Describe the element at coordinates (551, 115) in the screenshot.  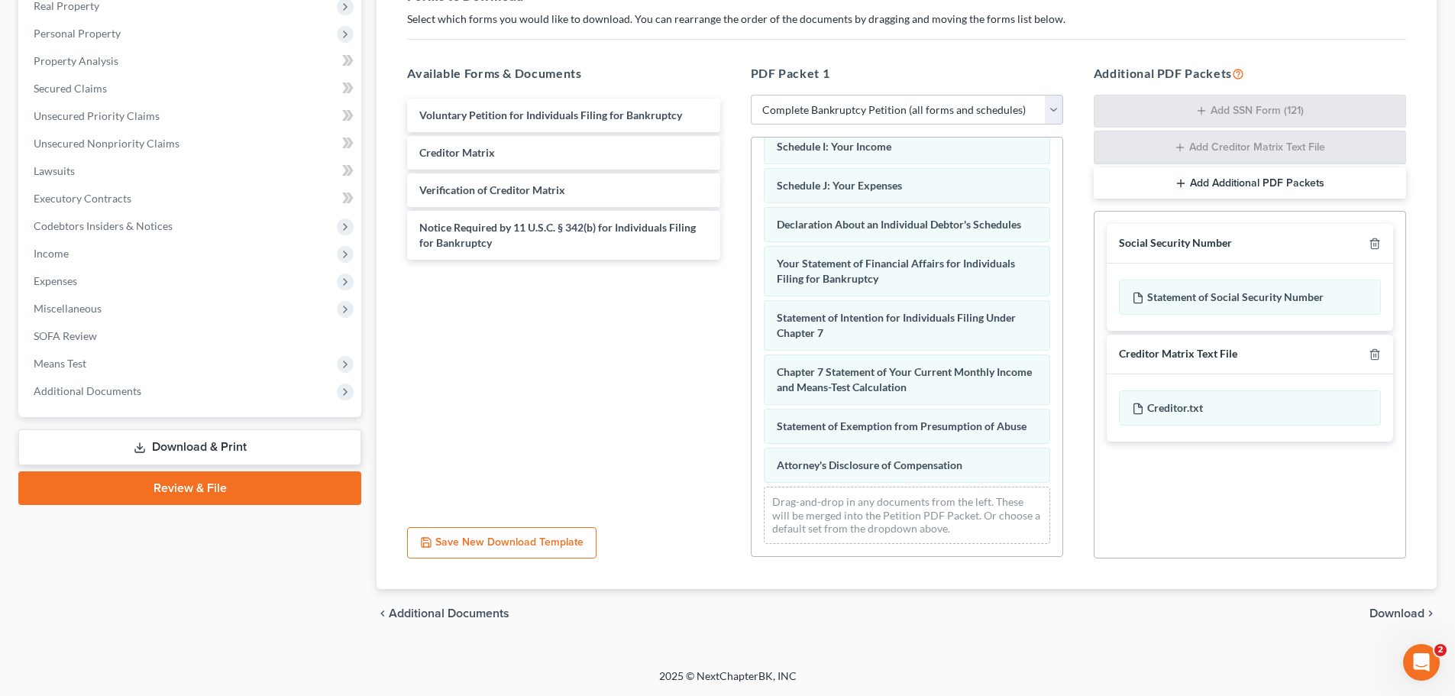
I see `span: Voluntary Petition for Individuals Filing for Bankruptcy` at that location.